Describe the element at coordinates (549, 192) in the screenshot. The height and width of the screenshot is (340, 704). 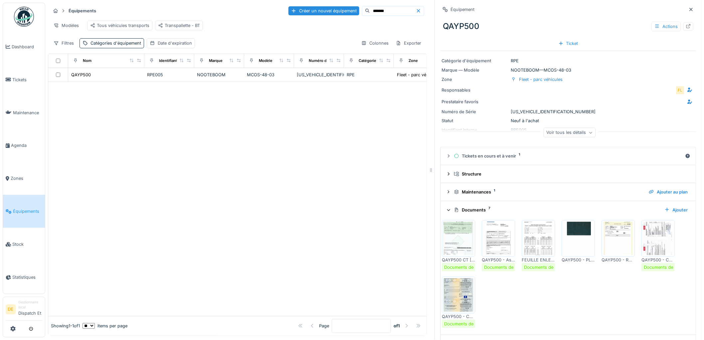
I see `div: Maintenances` at that location.